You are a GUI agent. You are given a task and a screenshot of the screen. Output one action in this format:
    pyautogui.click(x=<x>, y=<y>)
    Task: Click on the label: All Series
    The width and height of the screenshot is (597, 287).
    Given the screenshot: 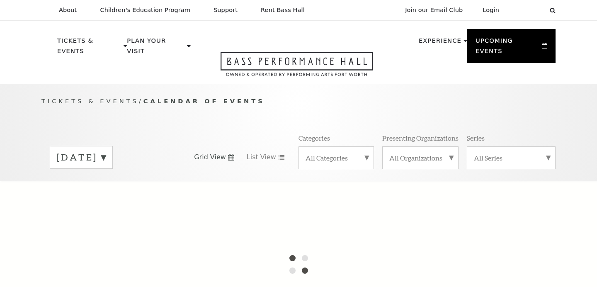 What is the action you would take?
    pyautogui.click(x=511, y=157)
    